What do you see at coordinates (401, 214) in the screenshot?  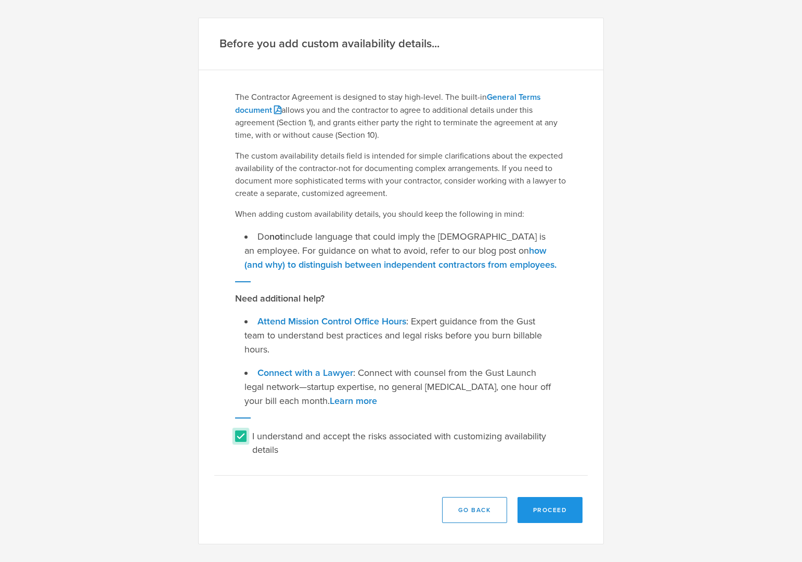 I see `p: When adding custom availability details, you should keep the following in mind:` at bounding box center [401, 214].